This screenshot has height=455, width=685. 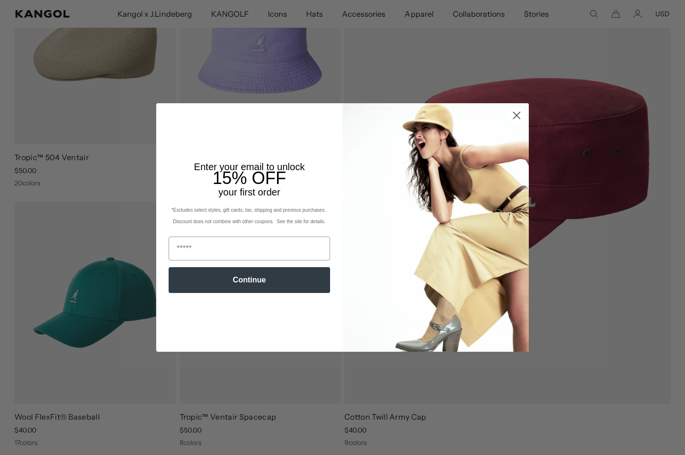 I want to click on span: your first order, so click(x=249, y=192).